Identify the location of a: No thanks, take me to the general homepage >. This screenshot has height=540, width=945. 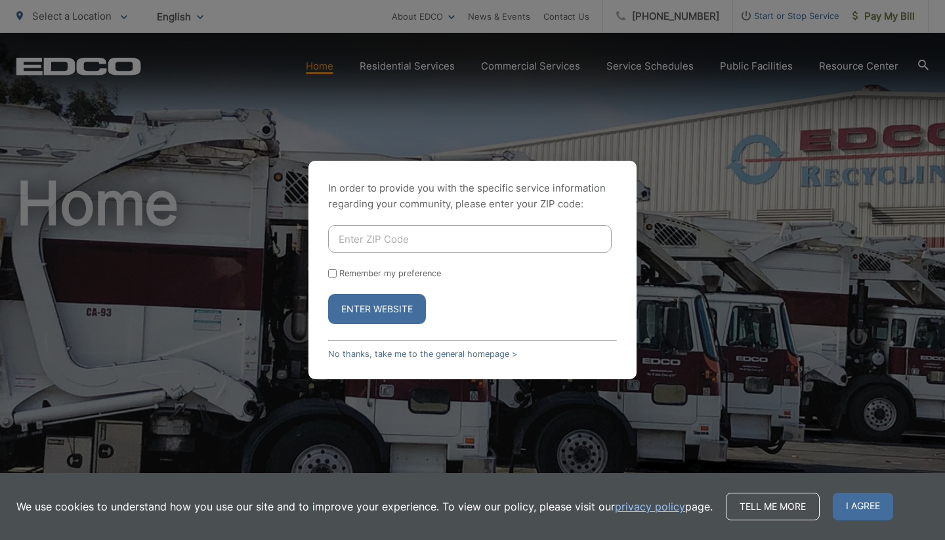
(422, 354).